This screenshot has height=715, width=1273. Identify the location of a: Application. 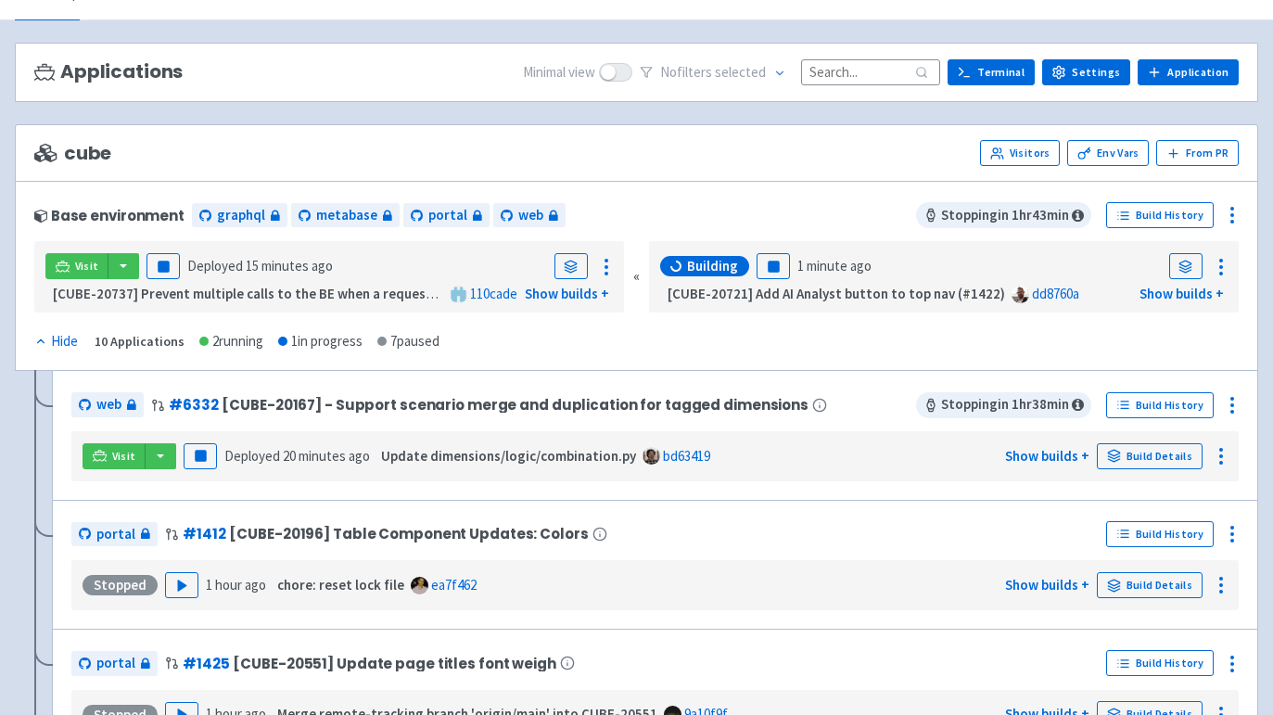
(1188, 72).